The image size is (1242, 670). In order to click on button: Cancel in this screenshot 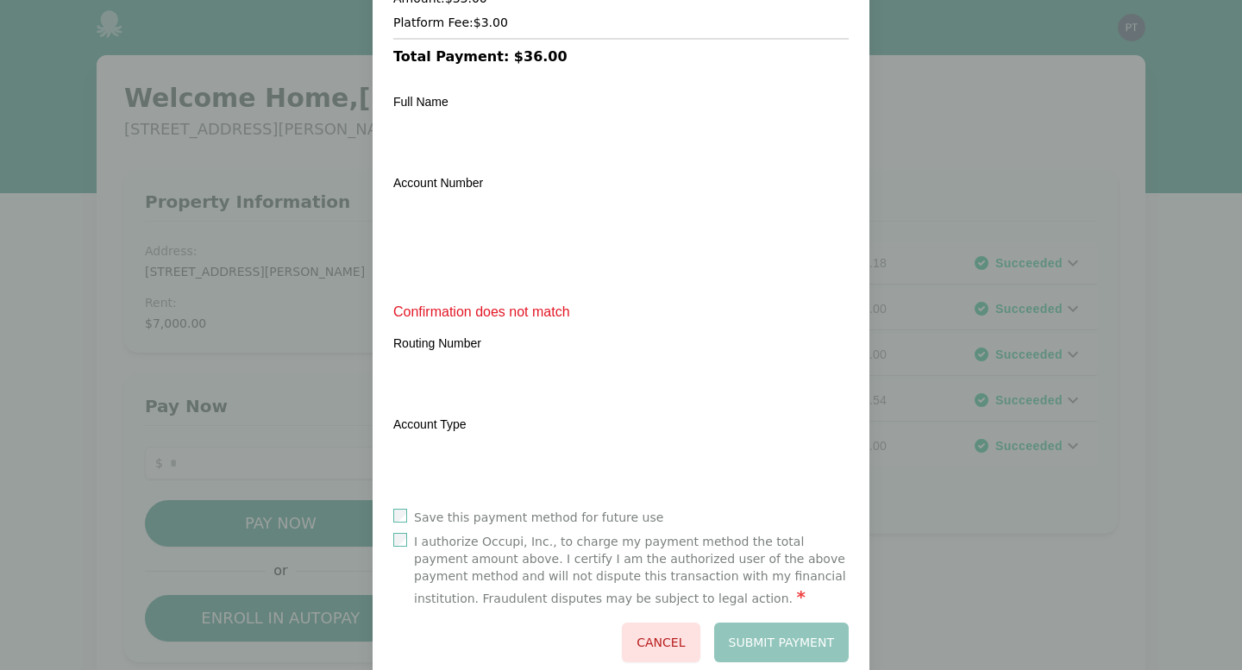, I will do `click(661, 643)`.